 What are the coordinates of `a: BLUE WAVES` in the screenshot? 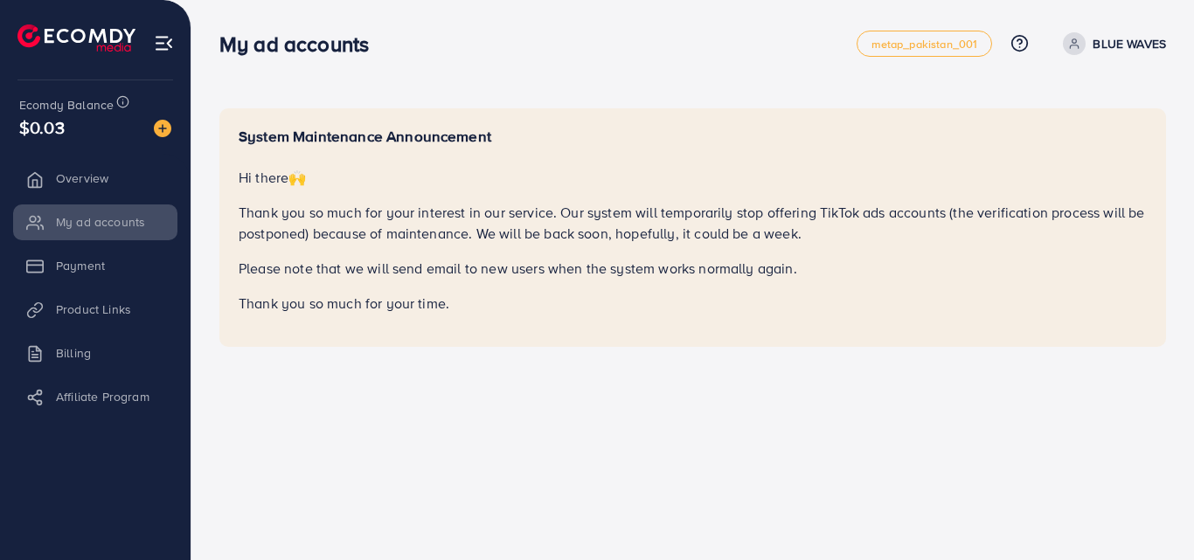 It's located at (1111, 44).